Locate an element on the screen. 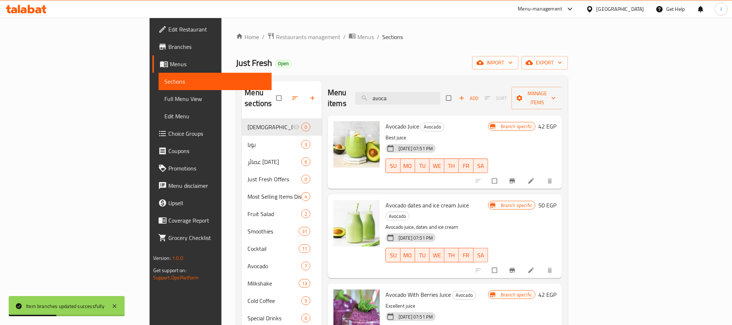 The height and width of the screenshot is (325, 732). div: Avocado7 is located at coordinates (282, 266).